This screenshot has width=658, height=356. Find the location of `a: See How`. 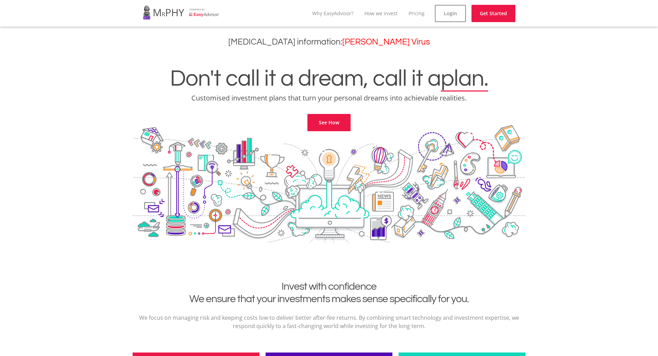

a: See How is located at coordinates (329, 123).